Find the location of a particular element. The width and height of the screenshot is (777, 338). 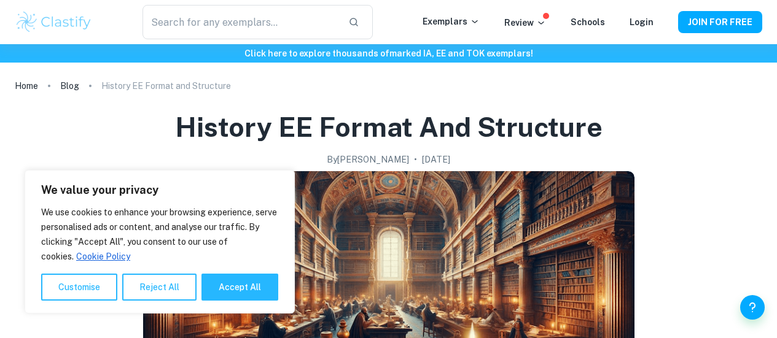

p: Review is located at coordinates (525, 23).